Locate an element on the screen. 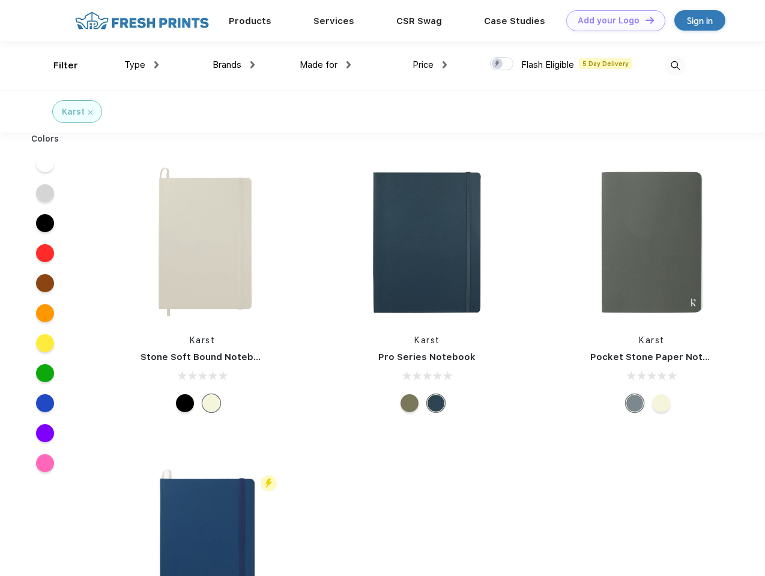 The image size is (765, 576). img: flash_active_toggle.svg is located at coordinates (268, 483).